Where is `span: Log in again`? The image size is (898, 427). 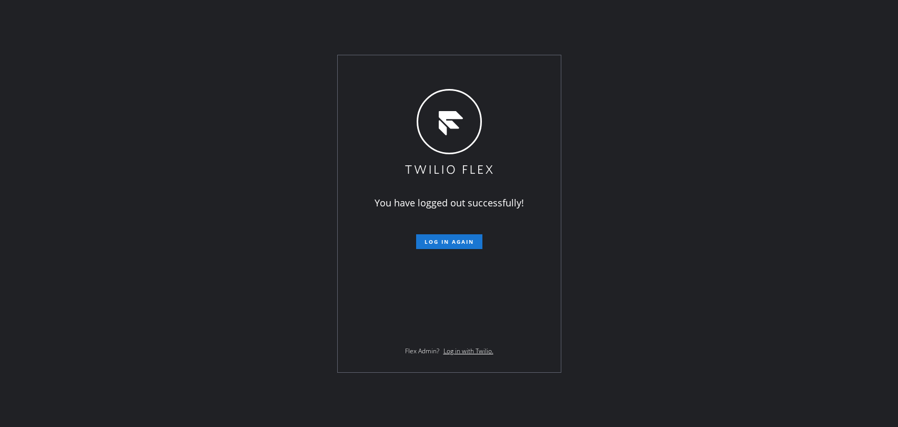 span: Log in again is located at coordinates (449, 242).